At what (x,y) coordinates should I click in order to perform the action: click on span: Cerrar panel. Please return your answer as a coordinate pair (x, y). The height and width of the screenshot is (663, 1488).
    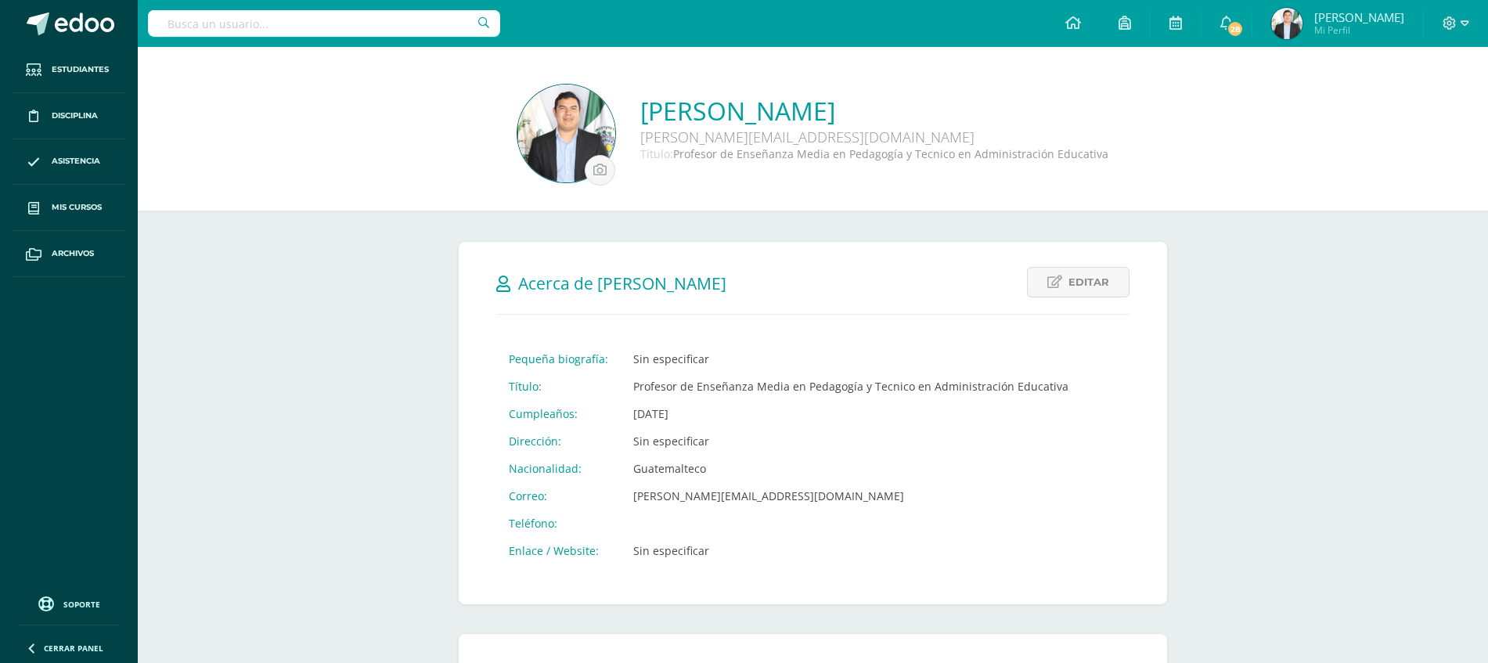
    Looking at the image, I should click on (74, 648).